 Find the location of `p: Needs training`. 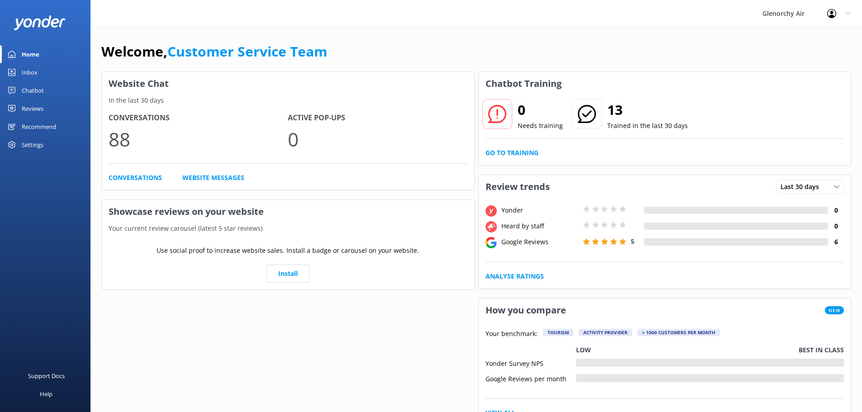

p: Needs training is located at coordinates (540, 126).